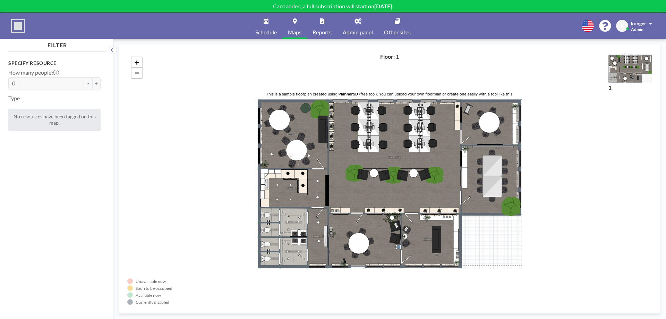 This screenshot has height=319, width=666. What do you see at coordinates (54, 63) in the screenshot?
I see `h3: Specify resource` at bounding box center [54, 63].